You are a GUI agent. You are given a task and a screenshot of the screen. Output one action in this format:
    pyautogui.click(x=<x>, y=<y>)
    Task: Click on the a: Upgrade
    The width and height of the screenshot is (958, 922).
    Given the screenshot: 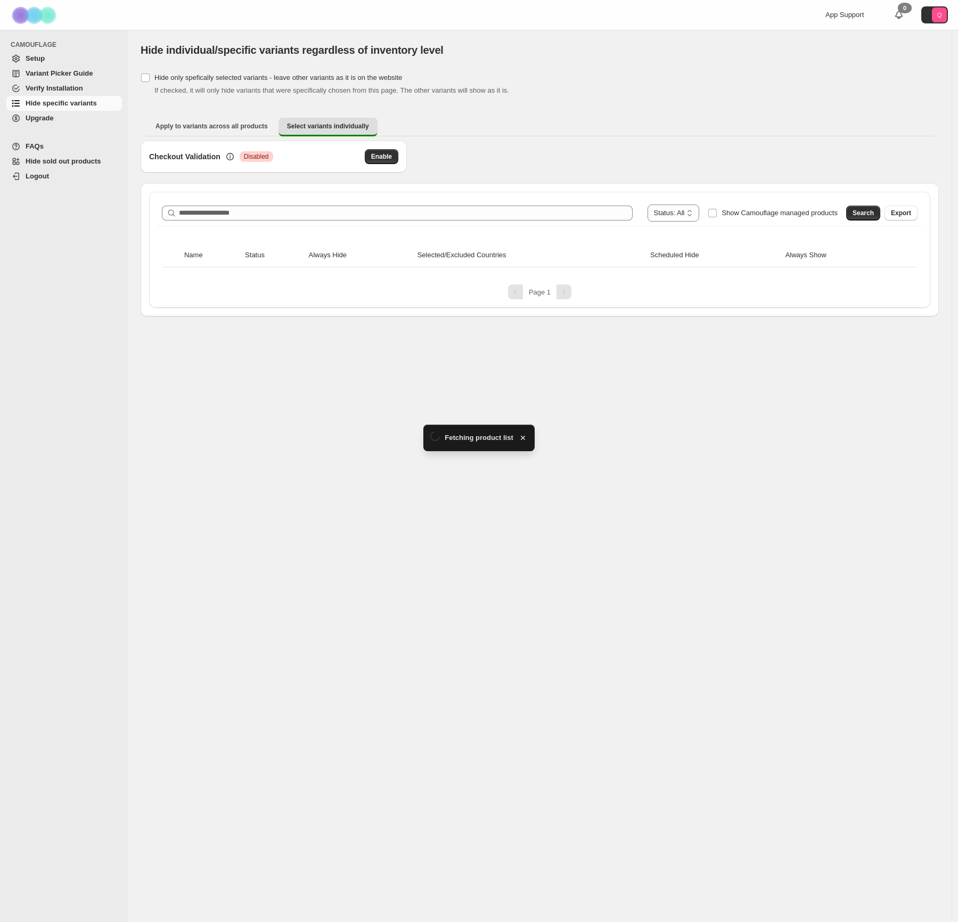 What is the action you would take?
    pyautogui.click(x=64, y=118)
    